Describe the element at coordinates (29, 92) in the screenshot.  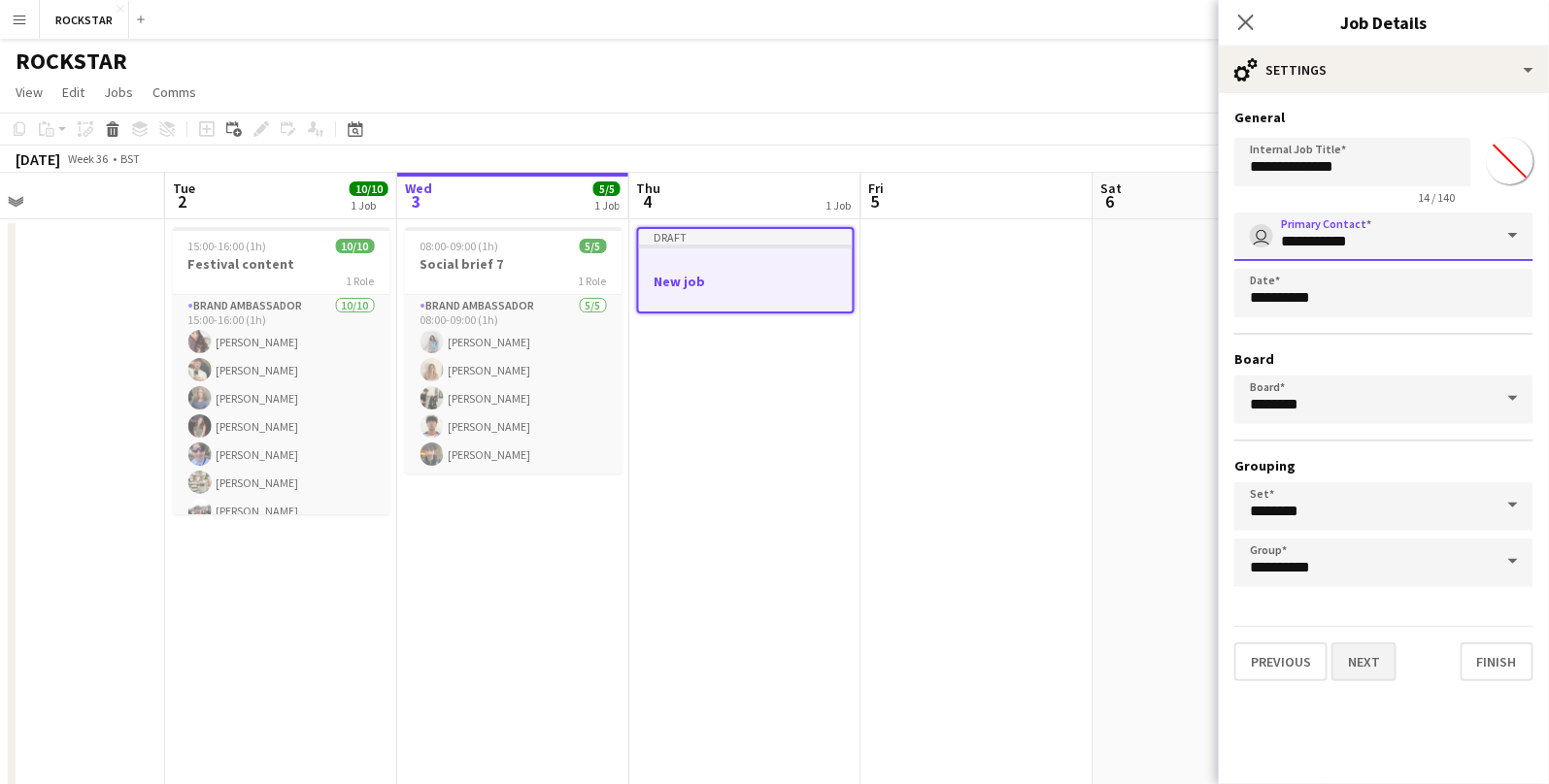
I see `span: View` at that location.